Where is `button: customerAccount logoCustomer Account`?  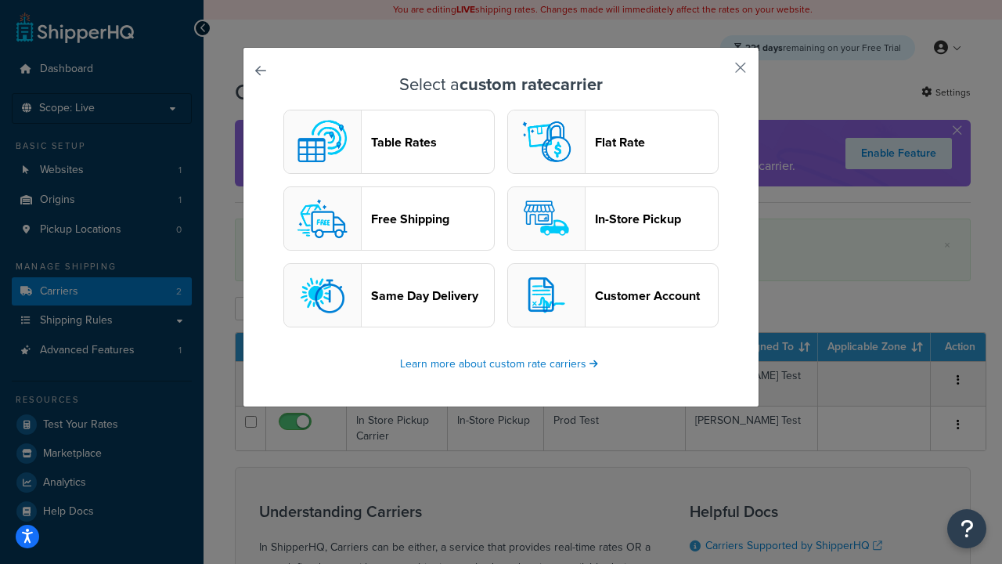
button: customerAccount logoCustomer Account is located at coordinates (613, 295).